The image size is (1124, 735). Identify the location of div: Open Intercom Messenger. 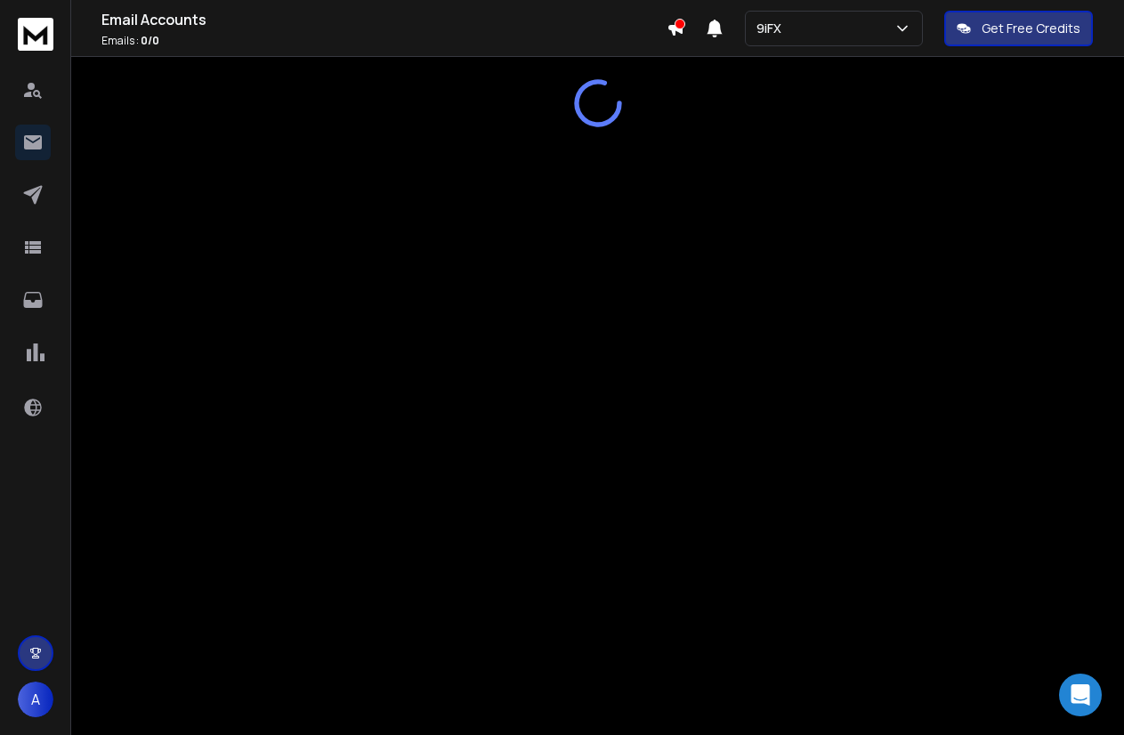
(1081, 695).